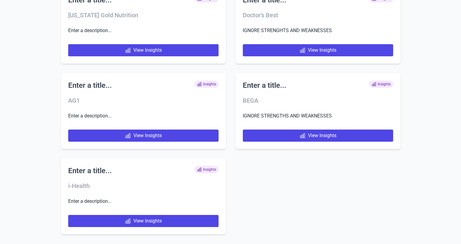 This screenshot has width=461, height=244. I want to click on h3: BEGA, so click(318, 101).